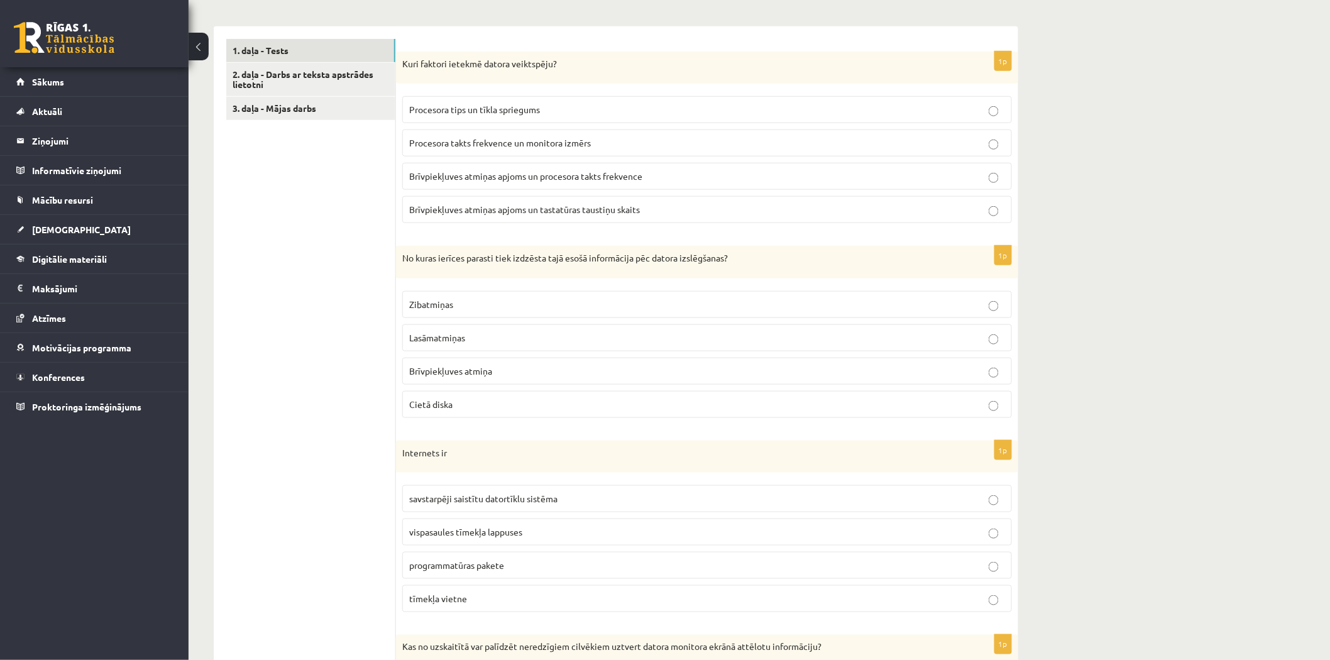 This screenshot has height=660, width=1330. I want to click on input: Brīvpiekļuves atmiņas apjoms un tastatūras taustiņu skaits, so click(994, 211).